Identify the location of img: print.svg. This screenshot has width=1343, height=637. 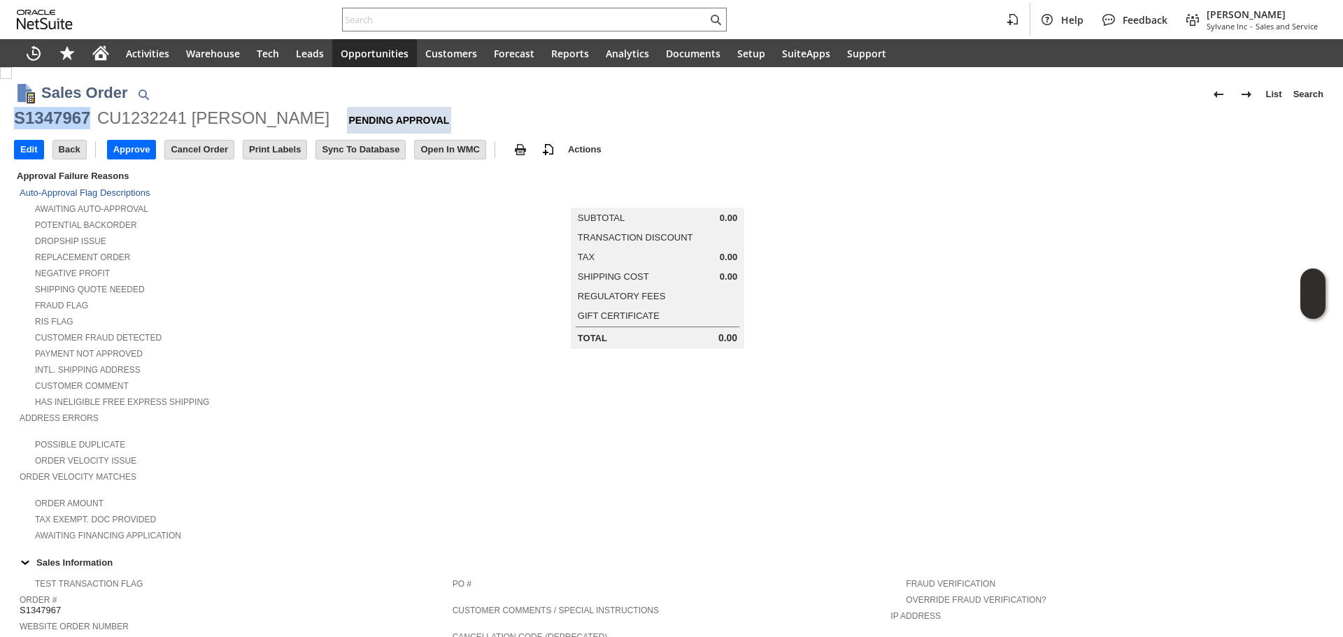
(521, 150).